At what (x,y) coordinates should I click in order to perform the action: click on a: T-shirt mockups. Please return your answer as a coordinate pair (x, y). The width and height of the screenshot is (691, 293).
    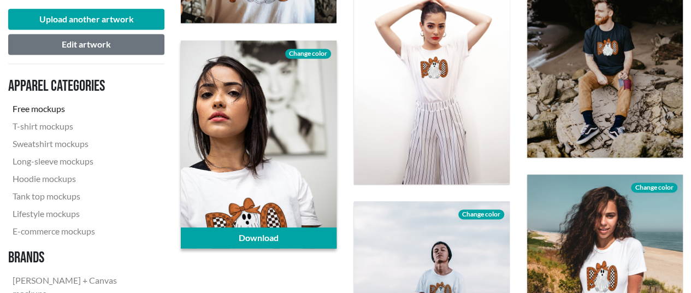
    Looking at the image, I should click on (82, 126).